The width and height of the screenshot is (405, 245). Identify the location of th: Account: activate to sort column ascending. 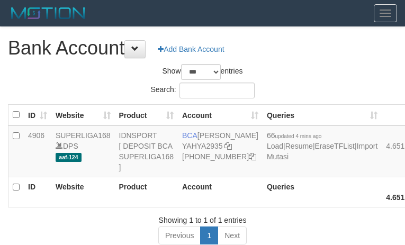
(220, 115).